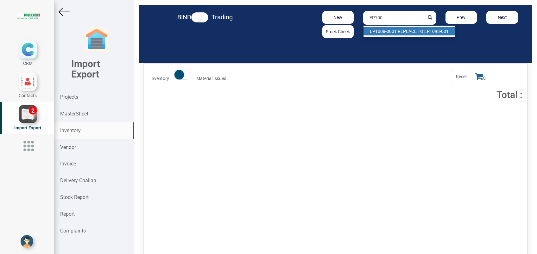 The width and height of the screenshot is (537, 254). I want to click on strong: Vendor, so click(68, 147).